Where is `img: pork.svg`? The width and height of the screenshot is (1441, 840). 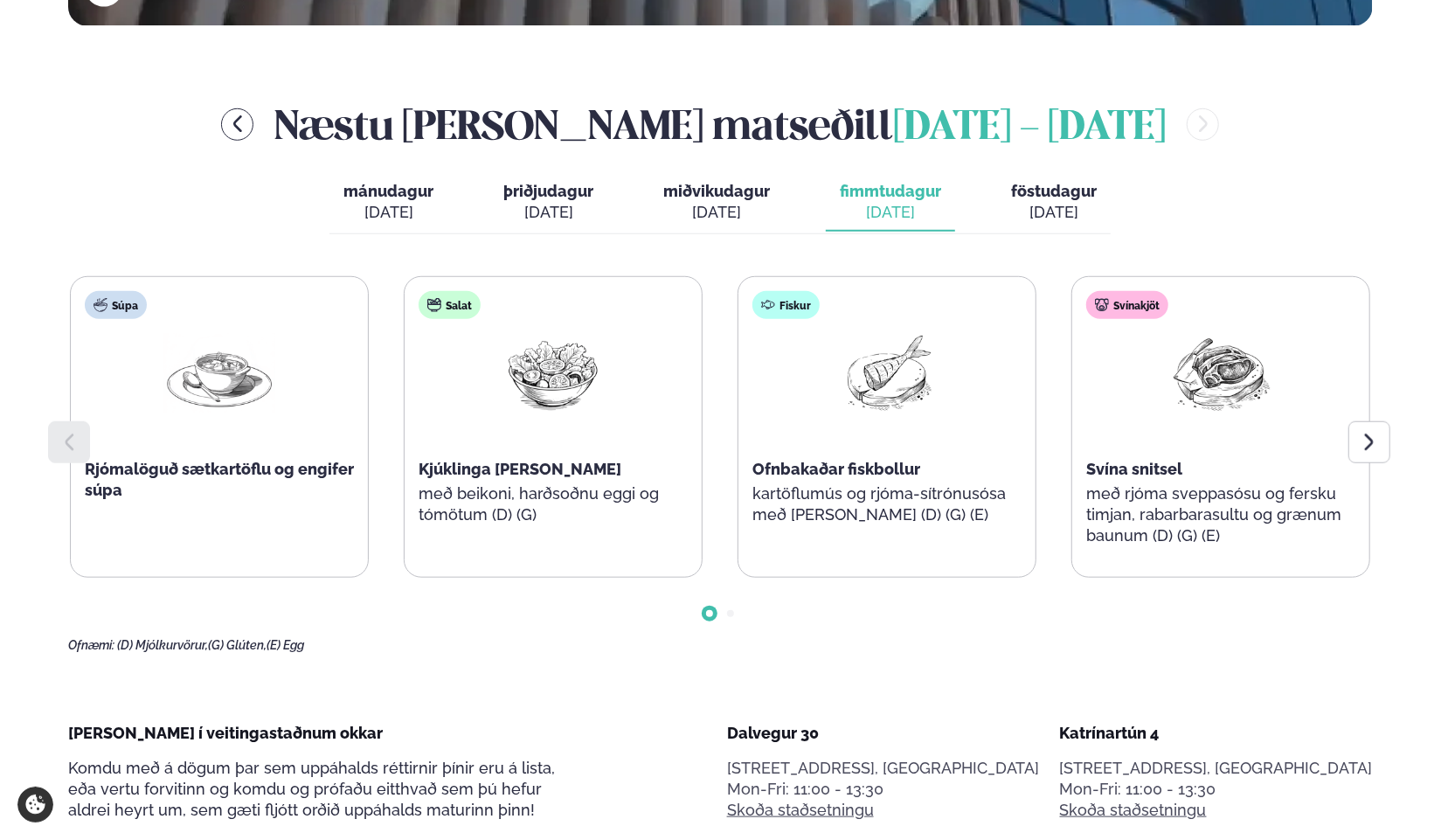 img: pork.svg is located at coordinates (1102, 305).